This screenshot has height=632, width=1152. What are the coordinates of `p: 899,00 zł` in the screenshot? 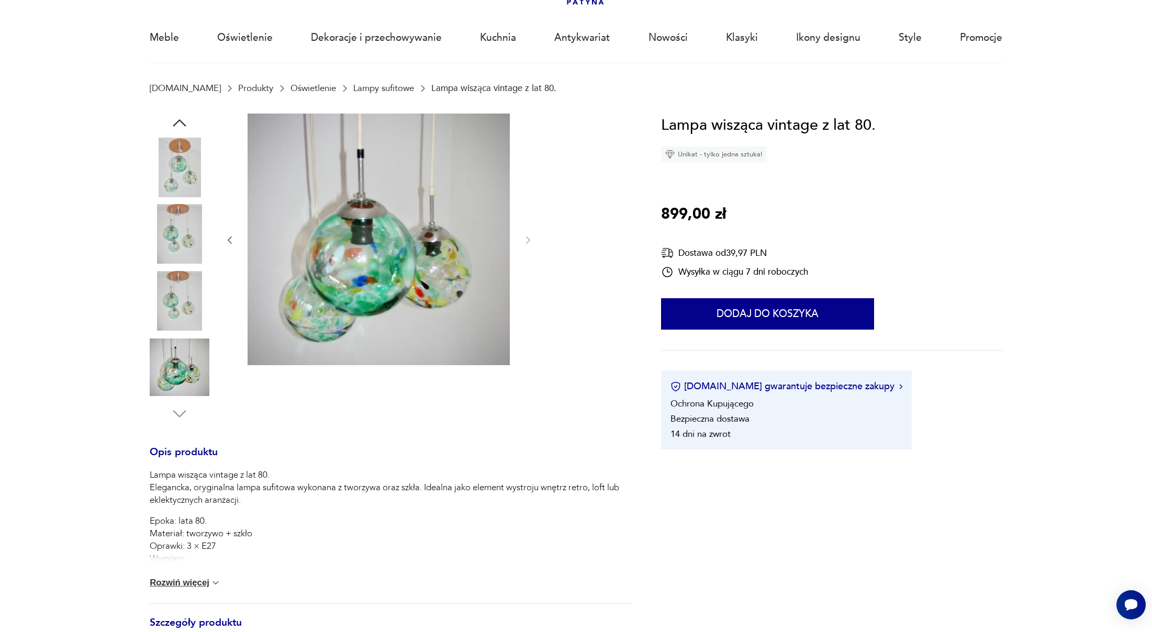 It's located at (694, 215).